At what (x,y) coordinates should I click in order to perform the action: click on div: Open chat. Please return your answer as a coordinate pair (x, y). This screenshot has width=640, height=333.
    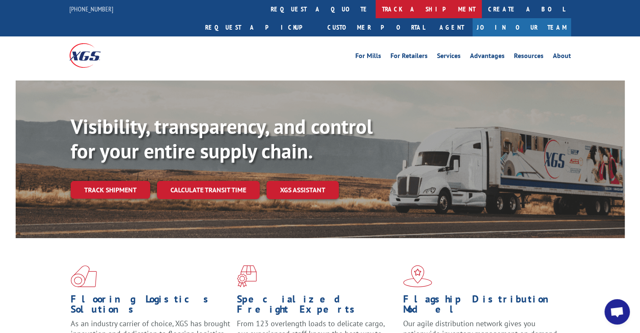
    Looking at the image, I should click on (617, 311).